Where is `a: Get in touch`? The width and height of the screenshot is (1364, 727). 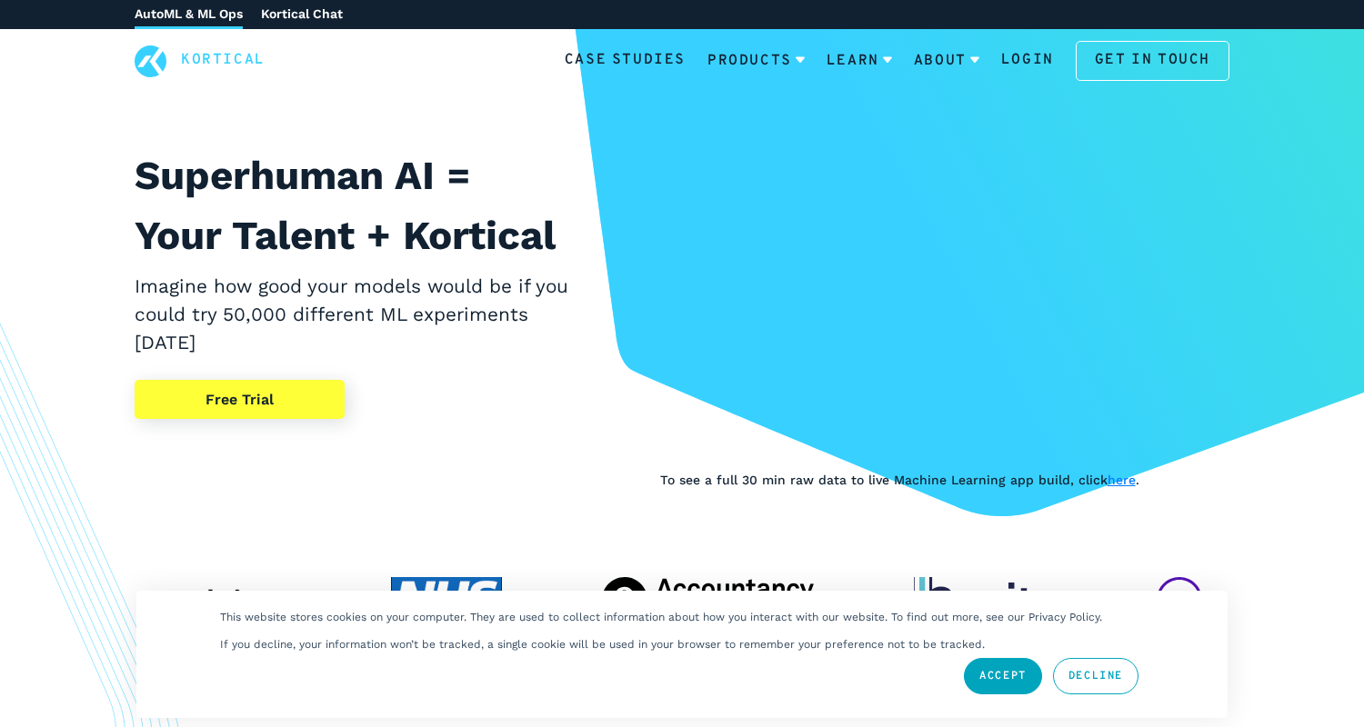 a: Get in touch is located at coordinates (1152, 61).